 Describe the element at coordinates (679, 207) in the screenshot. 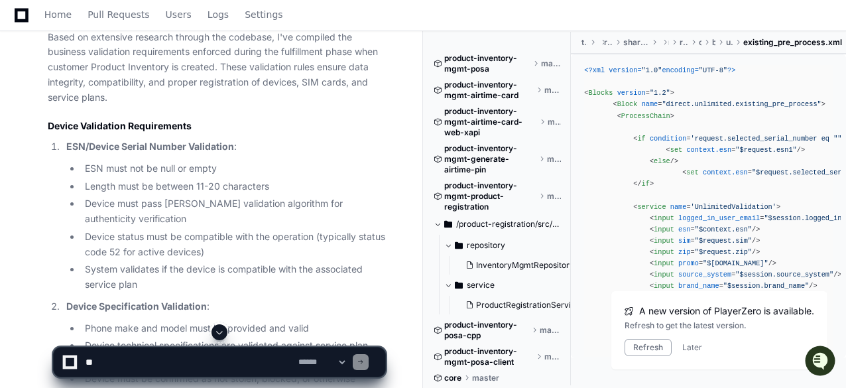

I see `span: name` at that location.